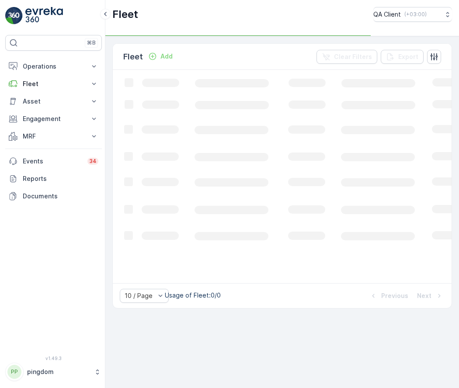  Describe the element at coordinates (424, 296) in the screenshot. I see `p: Next` at that location.